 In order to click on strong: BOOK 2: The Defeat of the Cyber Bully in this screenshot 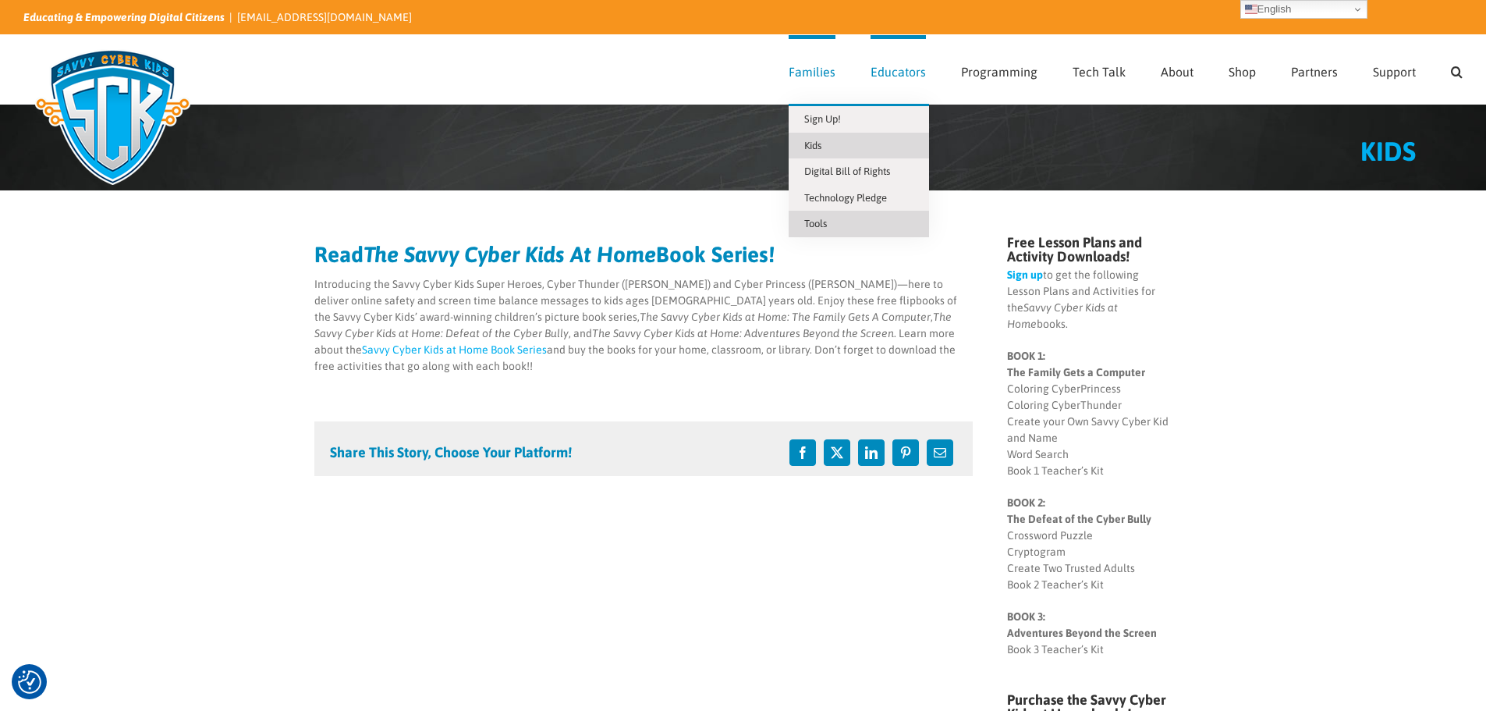, I will do `click(1079, 510)`.